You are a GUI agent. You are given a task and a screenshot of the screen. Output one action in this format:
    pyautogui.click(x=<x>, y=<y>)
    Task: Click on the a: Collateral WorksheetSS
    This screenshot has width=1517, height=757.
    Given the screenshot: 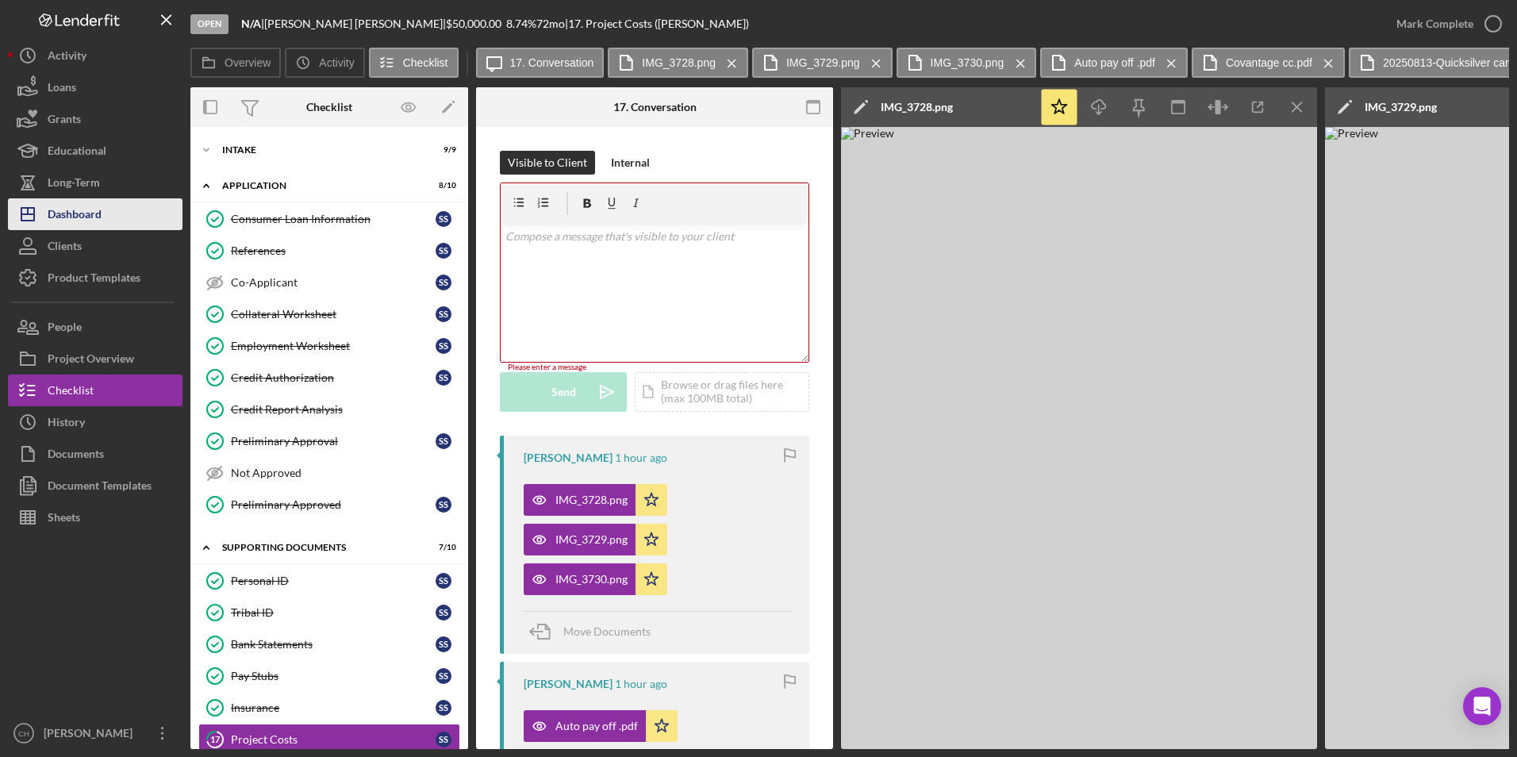 What is the action you would take?
    pyautogui.click(x=329, y=314)
    